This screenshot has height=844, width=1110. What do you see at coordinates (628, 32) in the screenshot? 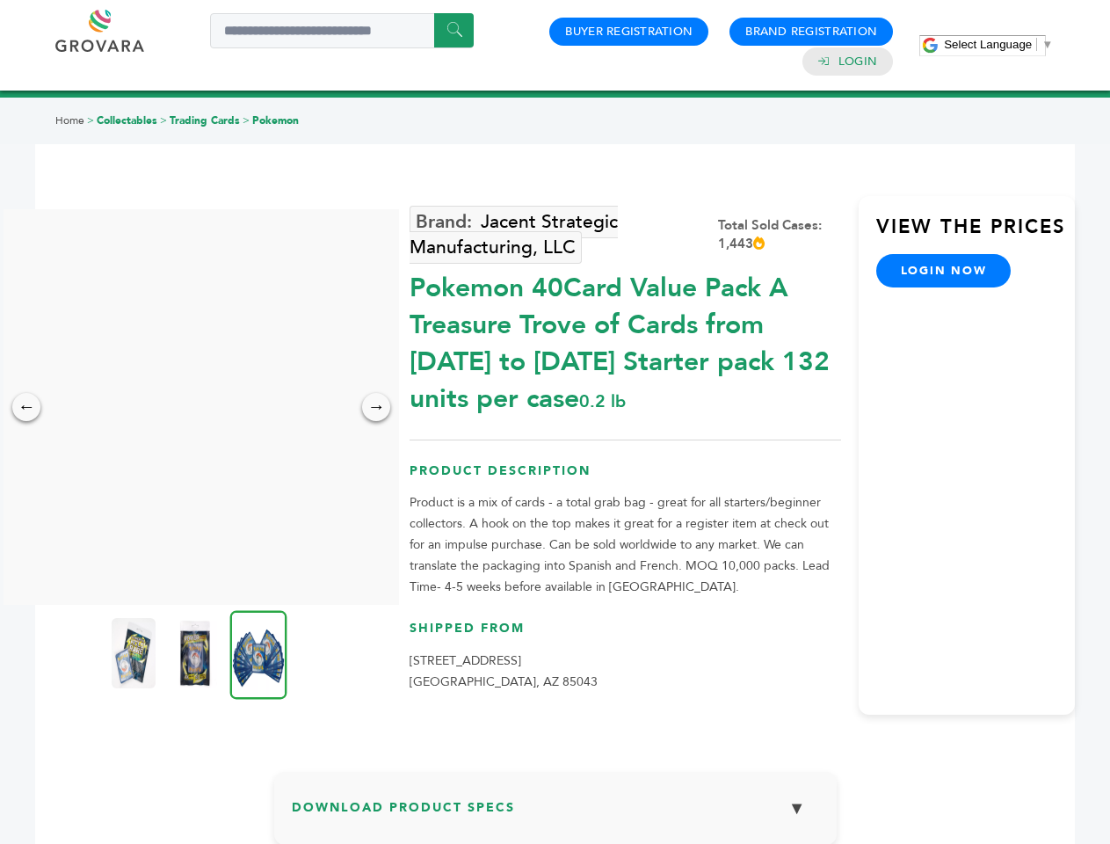
I see `a: Buyer Registration` at bounding box center [628, 32].